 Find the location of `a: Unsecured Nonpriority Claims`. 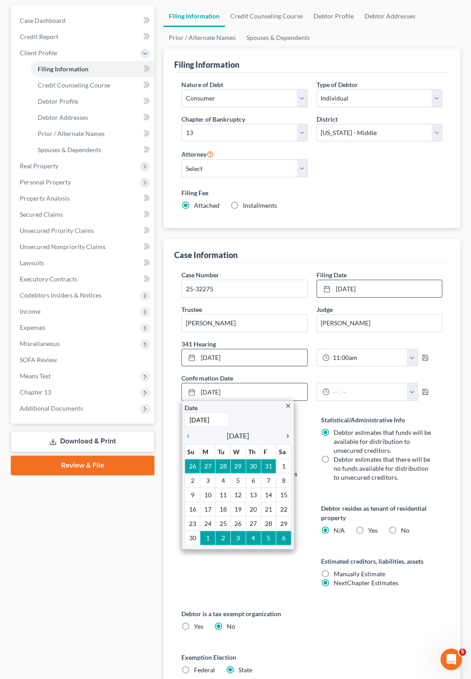

a: Unsecured Nonpriority Claims is located at coordinates (84, 247).